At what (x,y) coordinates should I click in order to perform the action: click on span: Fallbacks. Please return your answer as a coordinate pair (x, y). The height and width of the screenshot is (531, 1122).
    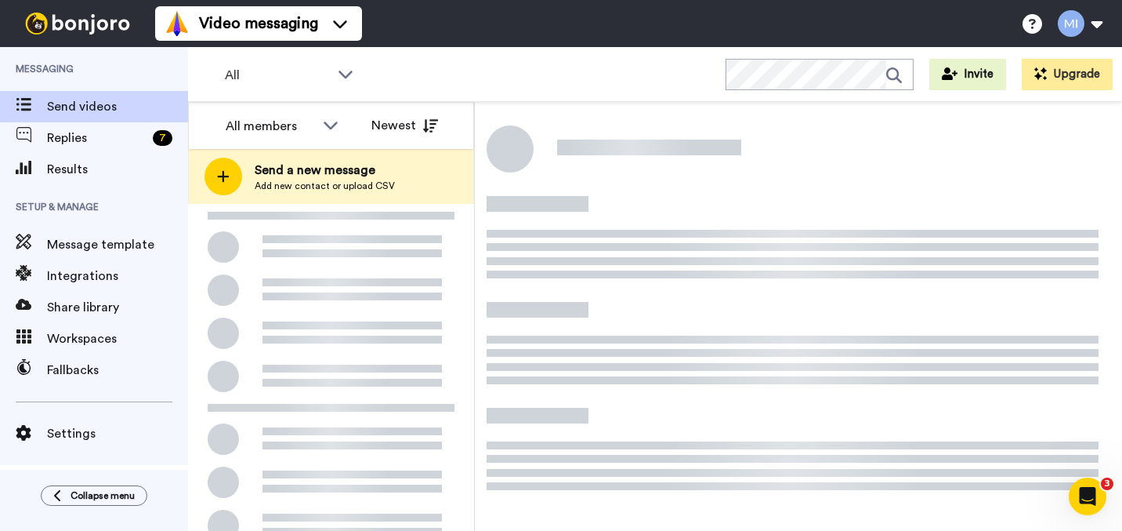
    Looking at the image, I should click on (118, 370).